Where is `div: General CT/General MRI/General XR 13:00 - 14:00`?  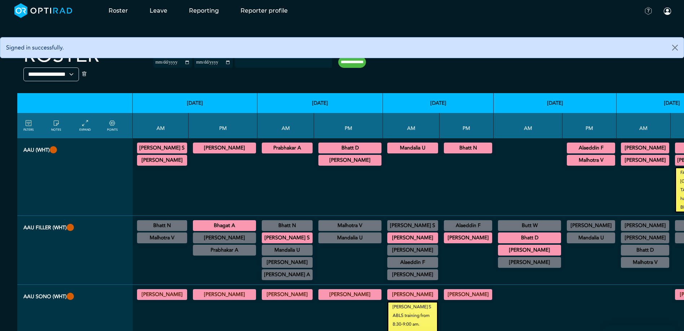 div: General CT/General MRI/General XR 13:00 - 14:00 is located at coordinates (591, 225).